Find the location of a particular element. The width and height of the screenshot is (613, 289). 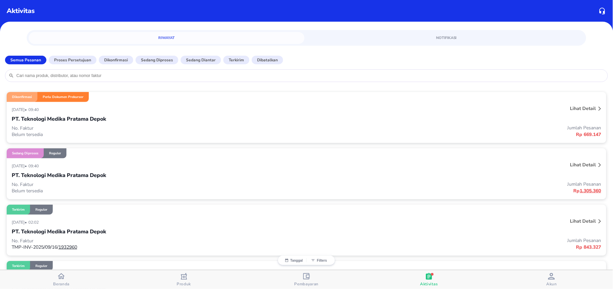

span: Notifikasi is located at coordinates (446, 38).